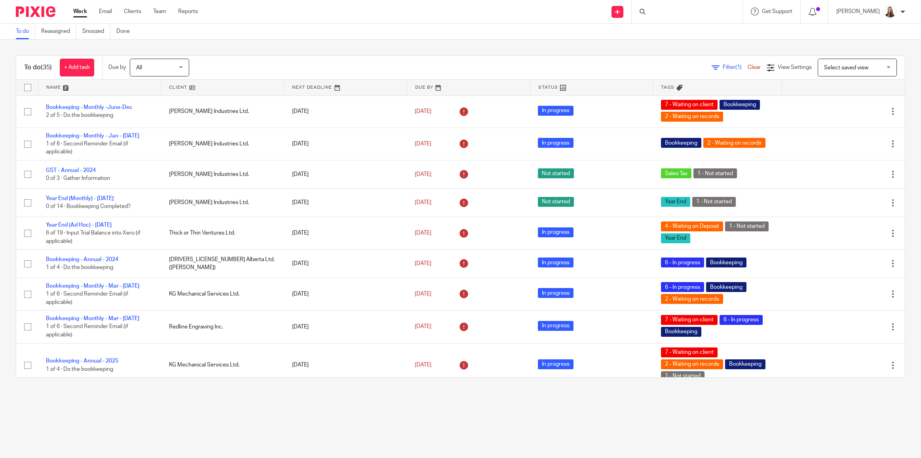 The width and height of the screenshot is (921, 458). I want to click on a: GST - Annual - 2024, so click(71, 170).